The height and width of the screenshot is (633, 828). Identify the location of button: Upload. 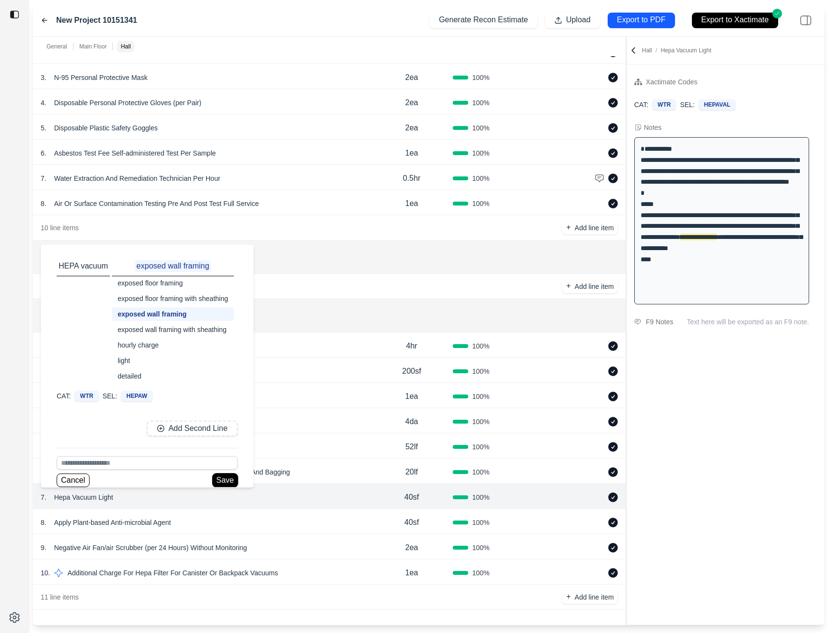
(573, 20).